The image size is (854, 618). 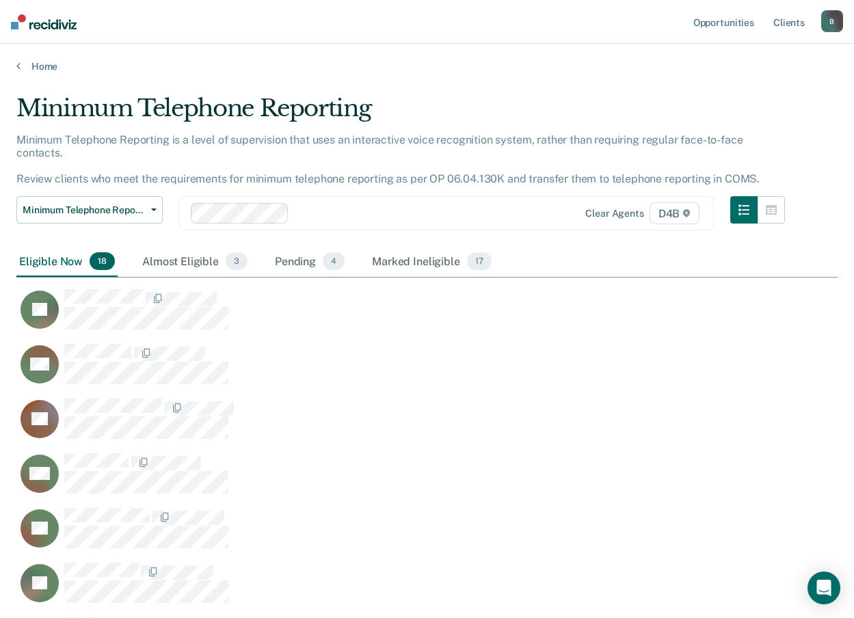 What do you see at coordinates (84, 210) in the screenshot?
I see `span: Minimum Telephone Reporting` at bounding box center [84, 210].